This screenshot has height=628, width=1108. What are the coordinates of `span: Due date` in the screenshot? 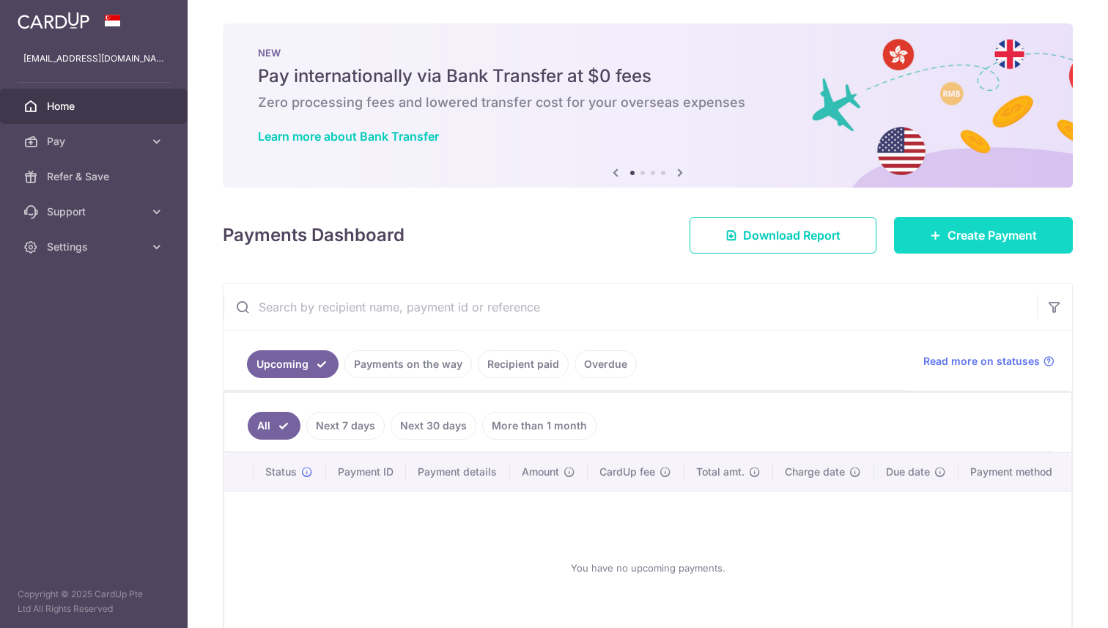 It's located at (908, 472).